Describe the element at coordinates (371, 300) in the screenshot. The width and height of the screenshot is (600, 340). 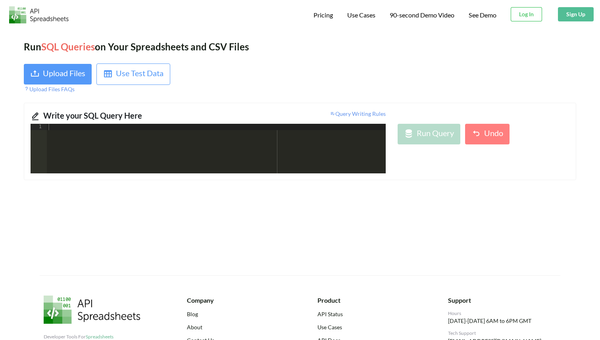
I see `div: Product` at that location.